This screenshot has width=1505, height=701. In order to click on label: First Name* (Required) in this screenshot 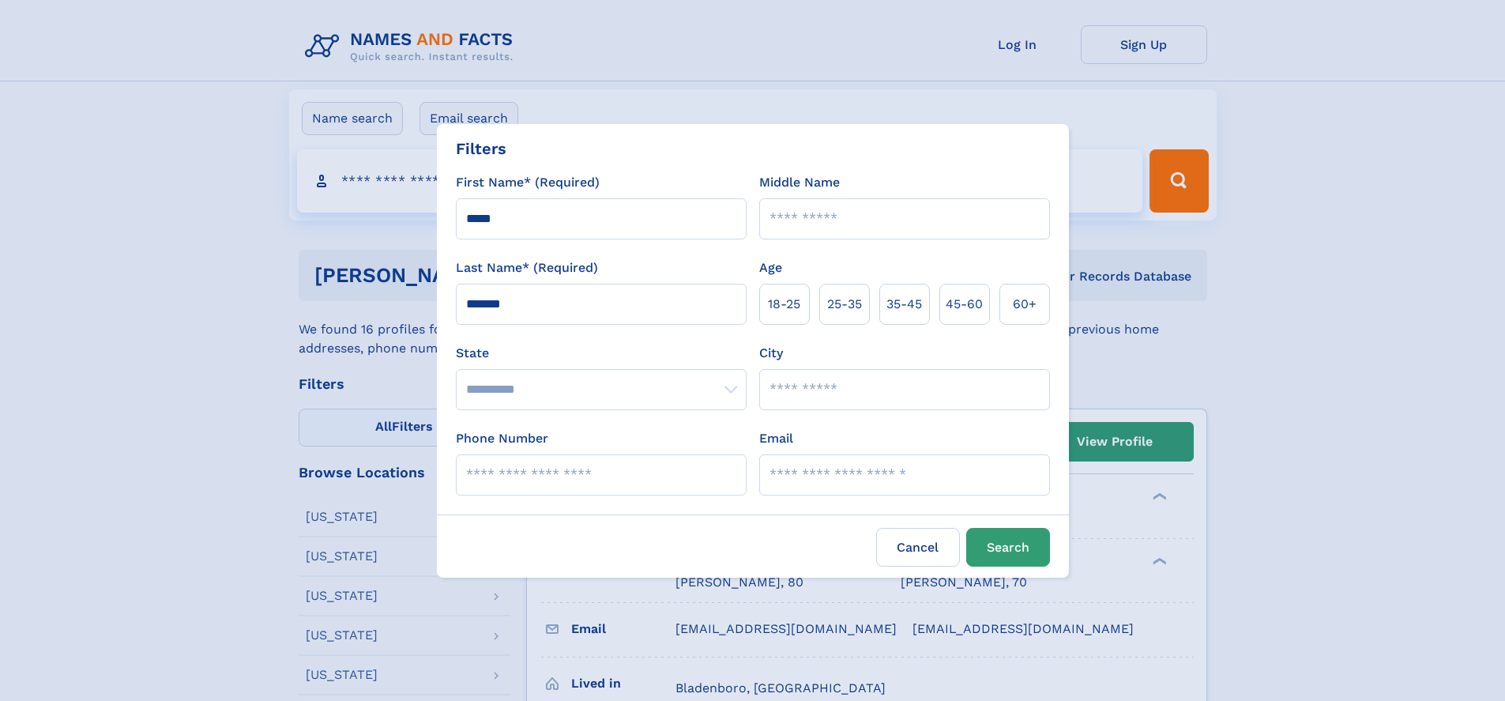, I will do `click(528, 182)`.